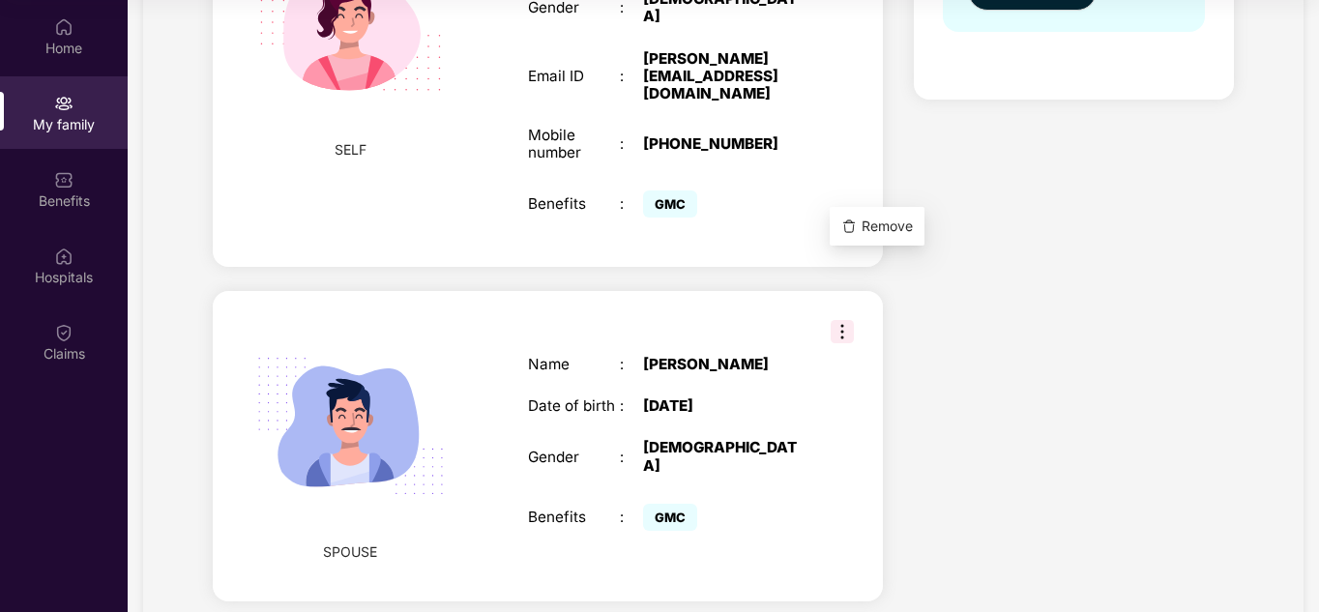 This screenshot has width=1319, height=612. Describe the element at coordinates (350, 150) in the screenshot. I see `span: SELF` at that location.